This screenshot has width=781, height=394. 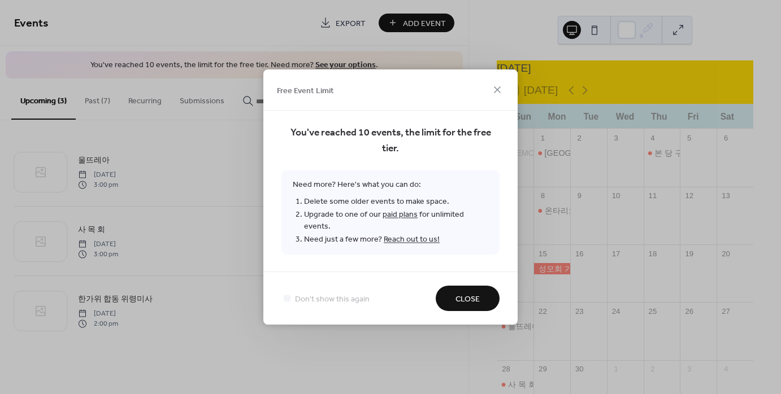 I want to click on span: Free Event Limit, so click(x=305, y=90).